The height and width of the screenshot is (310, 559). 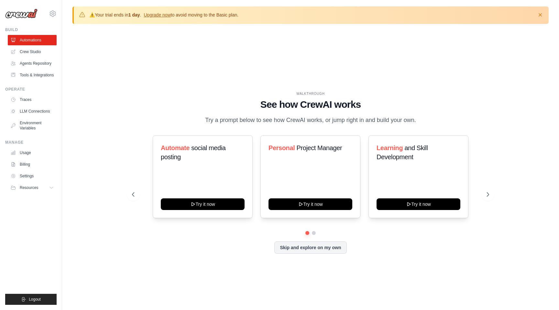 What do you see at coordinates (193, 152) in the screenshot?
I see `span: social media posting` at bounding box center [193, 152].